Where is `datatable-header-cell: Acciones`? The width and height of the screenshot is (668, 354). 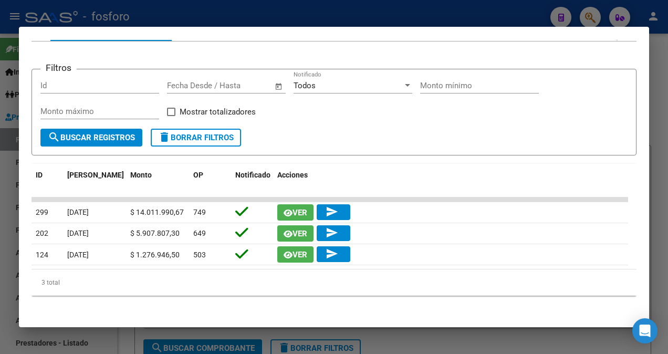
datatable-header-cell: Acciones is located at coordinates (451, 181).